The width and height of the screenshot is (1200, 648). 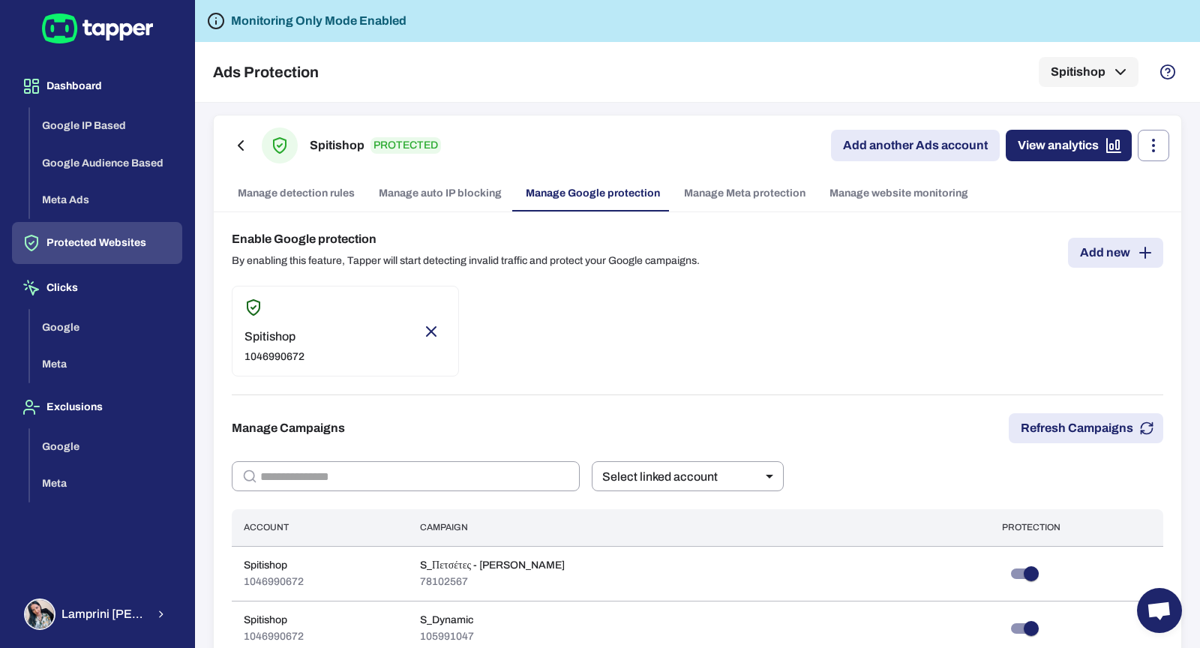 What do you see at coordinates (466, 239) in the screenshot?
I see `h6: Enable Google protection` at bounding box center [466, 239].